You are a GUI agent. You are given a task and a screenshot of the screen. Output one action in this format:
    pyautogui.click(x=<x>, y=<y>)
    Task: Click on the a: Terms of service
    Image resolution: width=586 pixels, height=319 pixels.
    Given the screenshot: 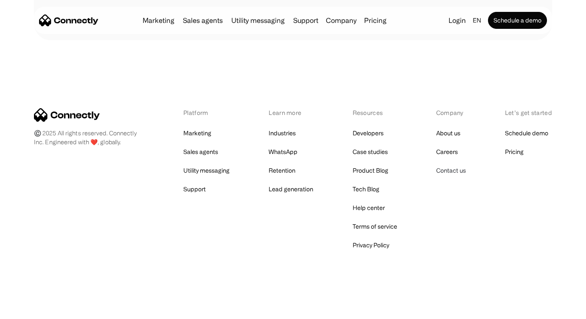 What is the action you would take?
    pyautogui.click(x=375, y=227)
    